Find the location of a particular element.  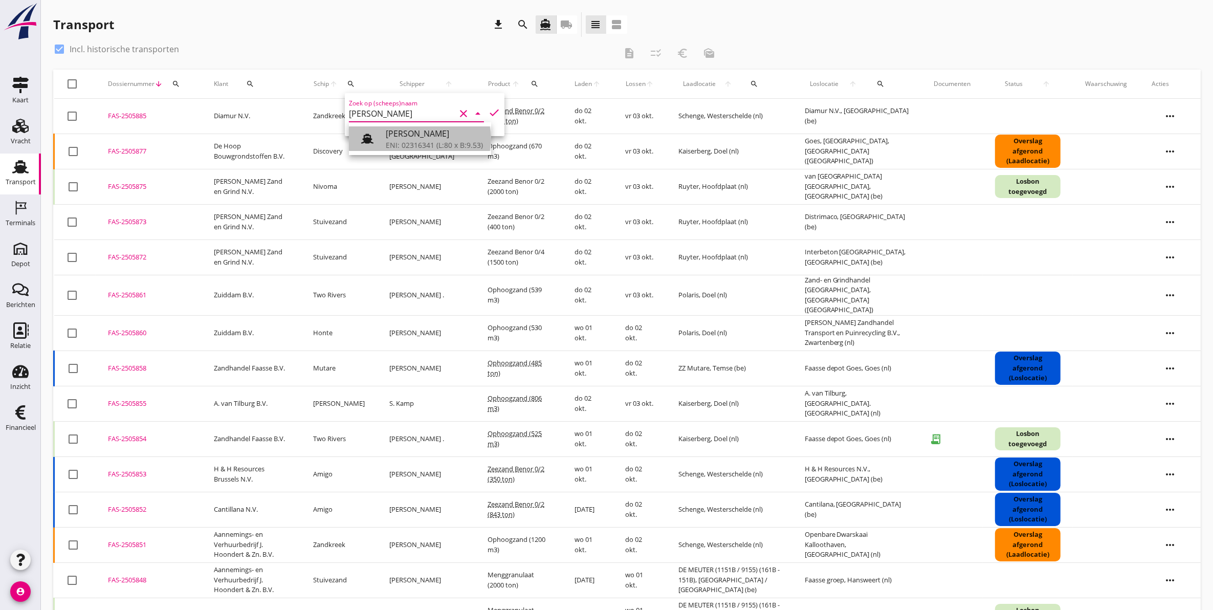

td: Discovery is located at coordinates (339, 151).